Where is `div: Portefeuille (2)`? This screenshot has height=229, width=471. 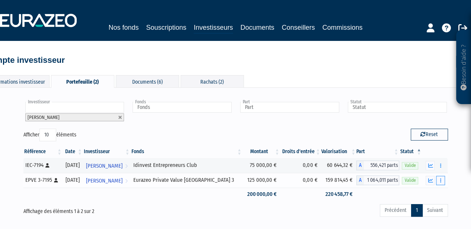
div: Portefeuille (2) is located at coordinates (83, 82).